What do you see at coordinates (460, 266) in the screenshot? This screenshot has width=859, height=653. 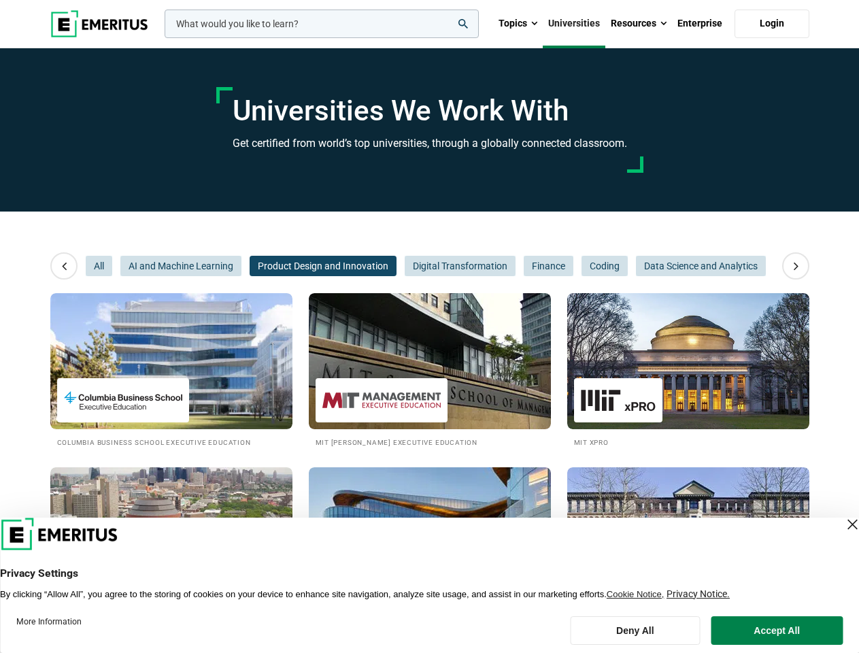 I see `button: Digital Transformation` at bounding box center [460, 266].